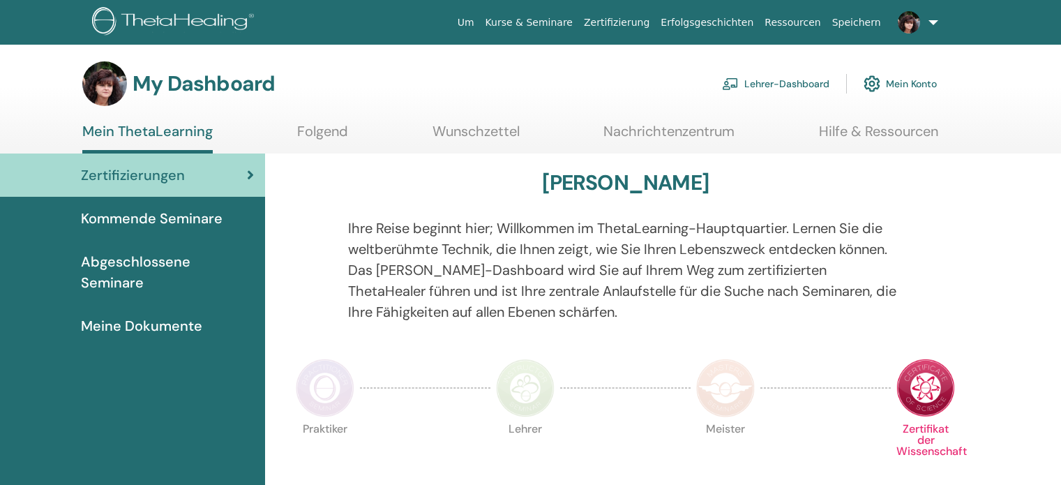  What do you see at coordinates (707, 22) in the screenshot?
I see `a: Erfolgsgeschichten` at bounding box center [707, 22].